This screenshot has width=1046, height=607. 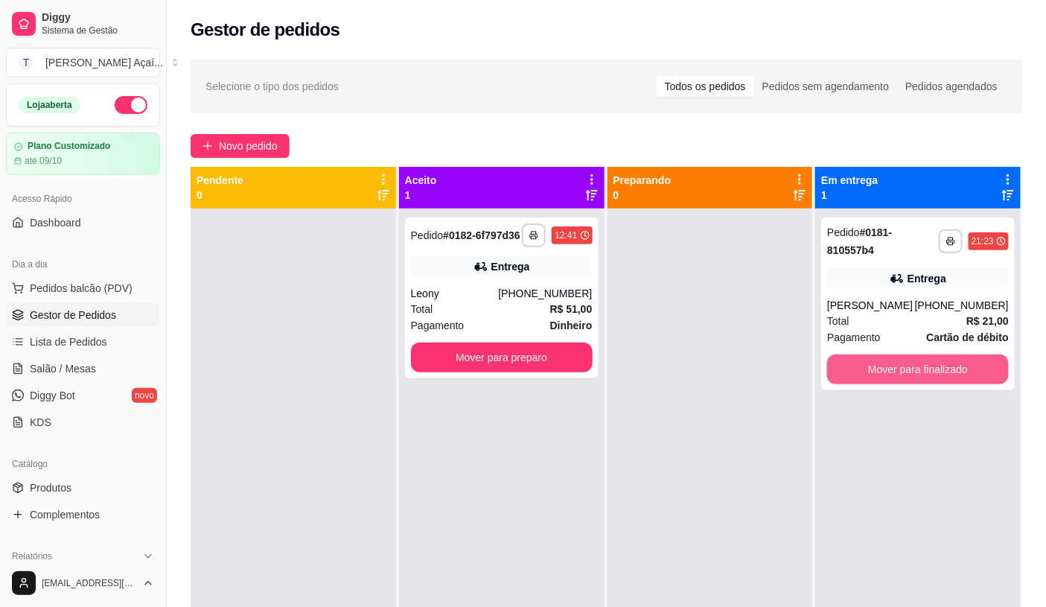 I want to click on a: Gestor de Pedidos, so click(x=83, y=315).